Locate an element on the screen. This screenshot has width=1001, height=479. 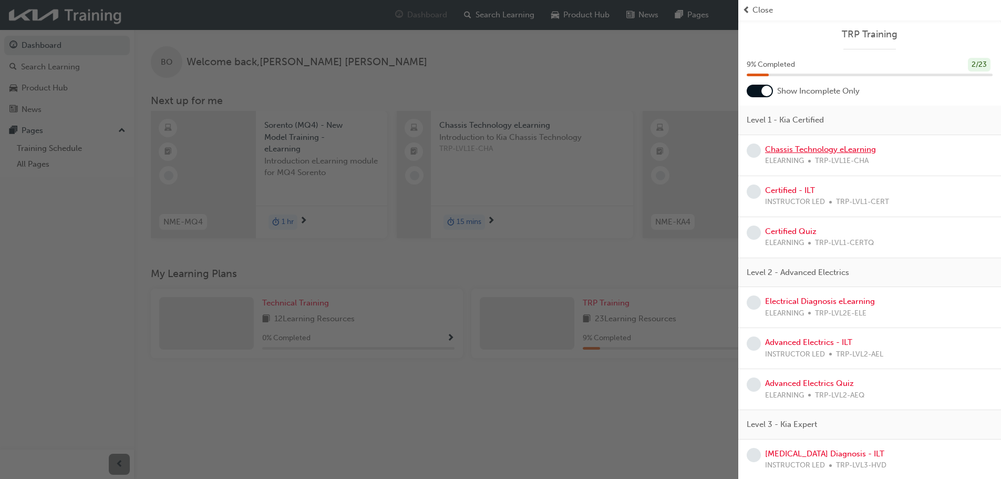
span: TRP-LVL2E-ELE is located at coordinates (841, 313).